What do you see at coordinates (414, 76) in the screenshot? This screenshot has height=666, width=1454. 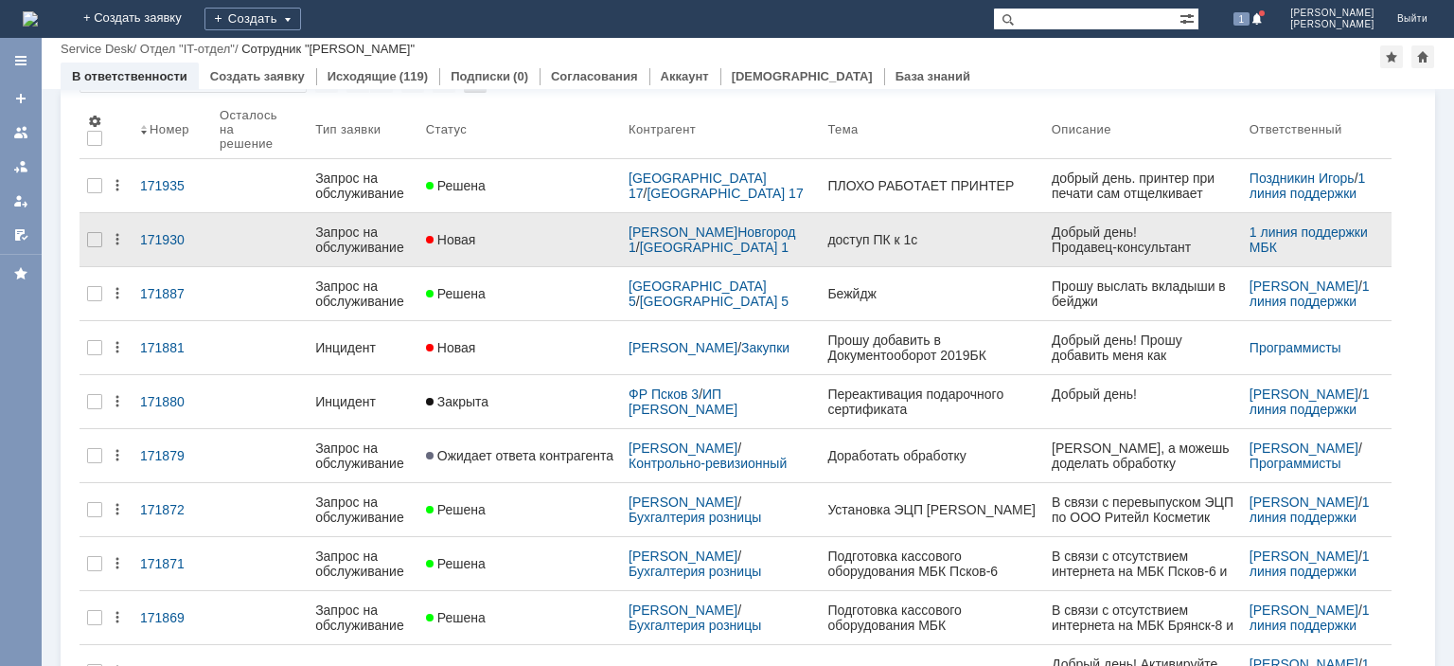 I see `div: (119)` at bounding box center [414, 76].